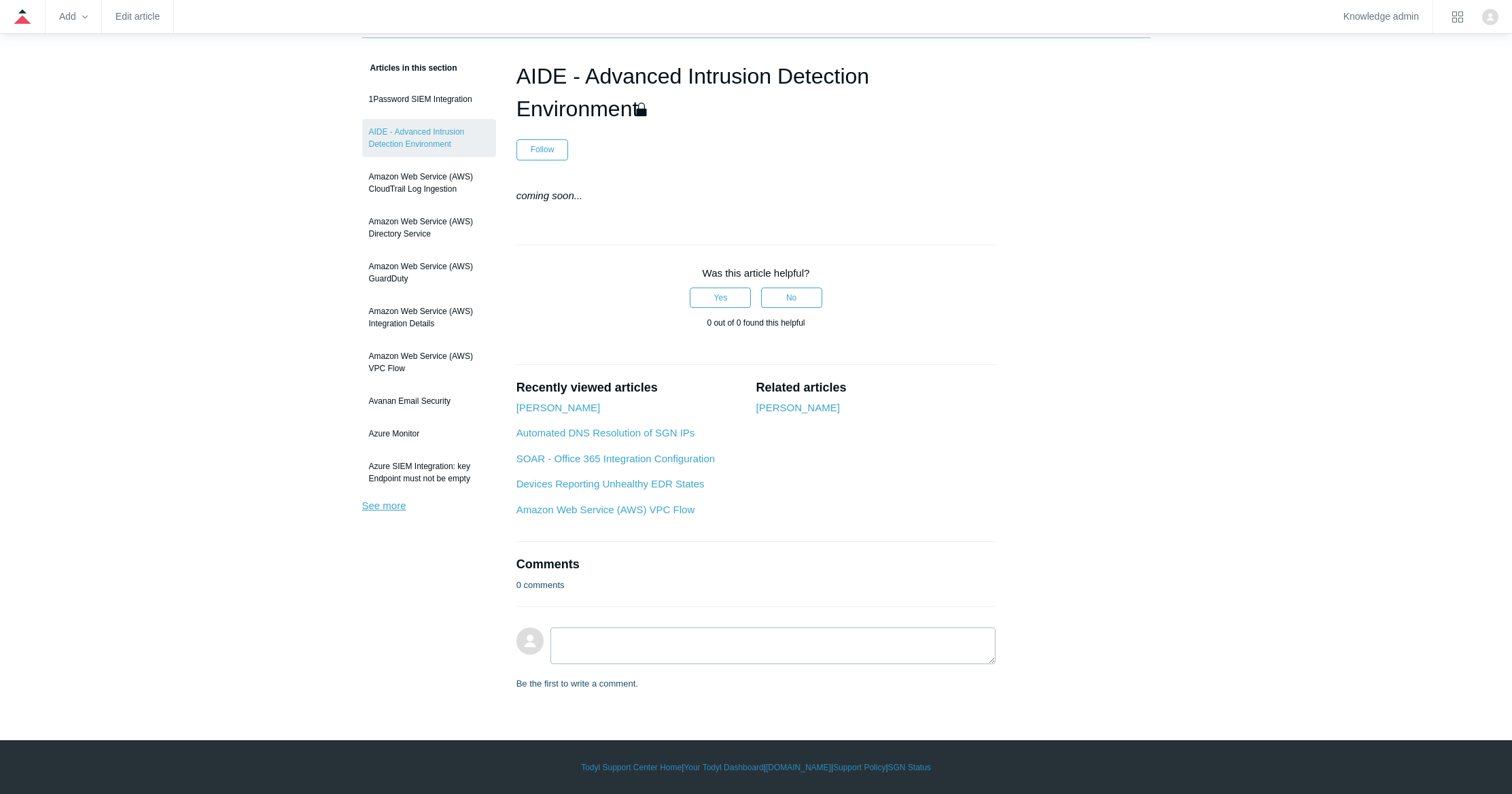 Image resolution: width=1512 pixels, height=794 pixels. What do you see at coordinates (429, 401) in the screenshot?
I see `a: Avanan Email Security` at bounding box center [429, 401].